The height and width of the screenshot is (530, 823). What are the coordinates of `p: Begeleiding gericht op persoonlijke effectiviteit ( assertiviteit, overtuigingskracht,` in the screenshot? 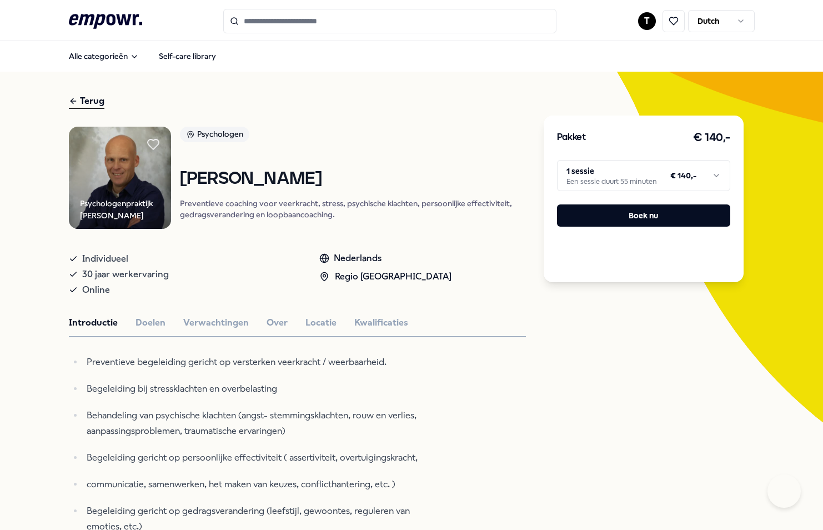 It's located at (258, 458).